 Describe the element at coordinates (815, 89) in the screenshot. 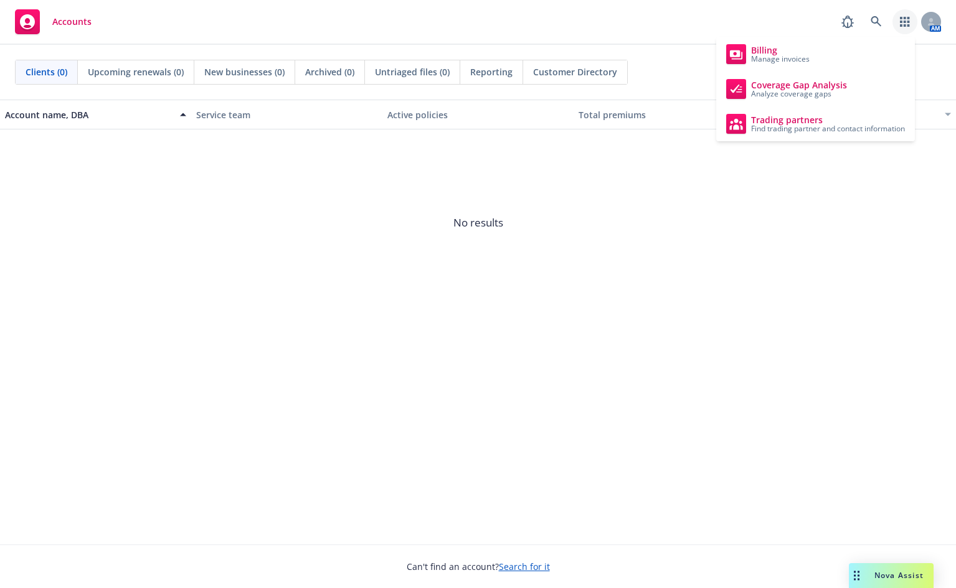

I see `a: Coverage Gap Analysis` at that location.